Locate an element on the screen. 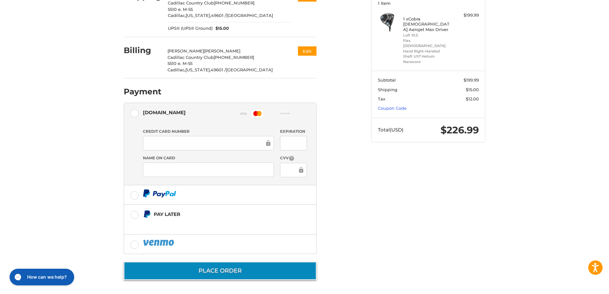 This screenshot has width=609, height=294. label: Name on Card is located at coordinates (208, 158).